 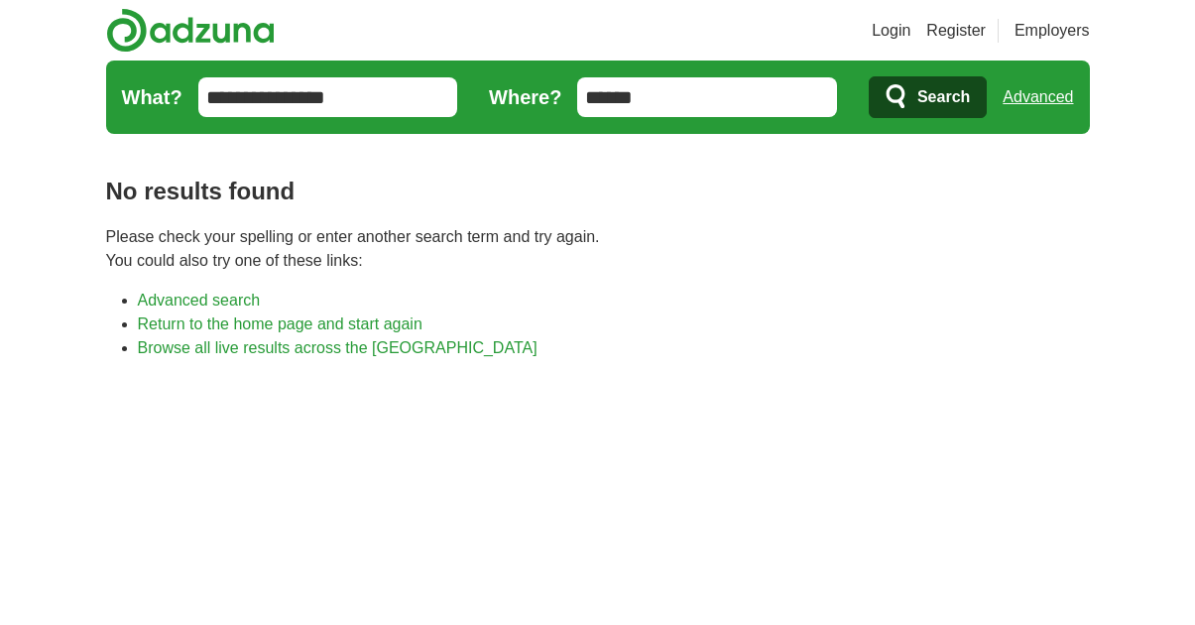 I want to click on a: Advanced, so click(x=1038, y=97).